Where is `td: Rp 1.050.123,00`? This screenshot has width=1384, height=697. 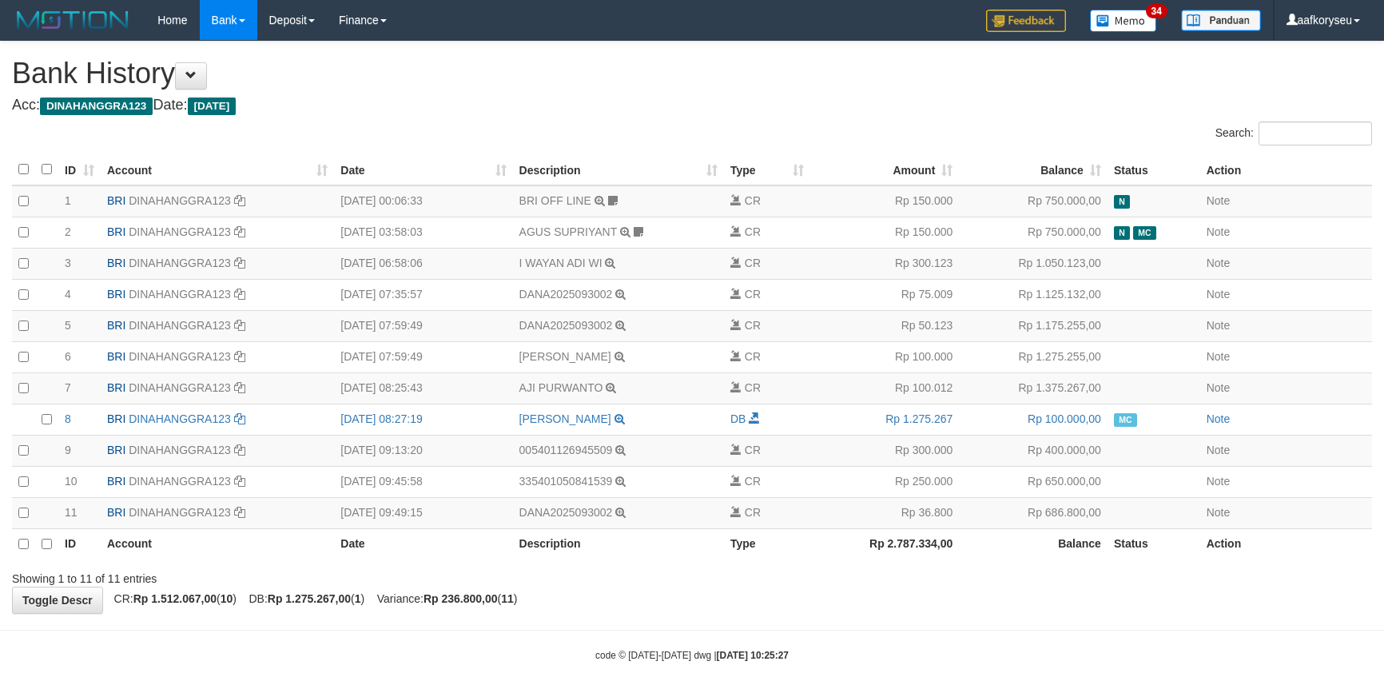
td: Rp 1.050.123,00 is located at coordinates (1033, 263).